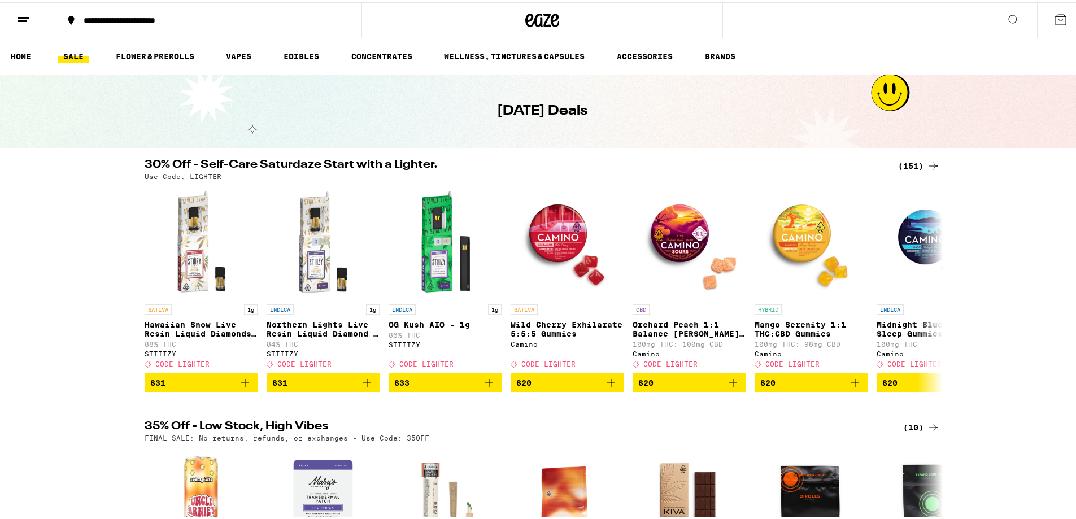 This screenshot has width=1076, height=519. Describe the element at coordinates (201, 342) in the screenshot. I see `p: 88% THC` at that location.